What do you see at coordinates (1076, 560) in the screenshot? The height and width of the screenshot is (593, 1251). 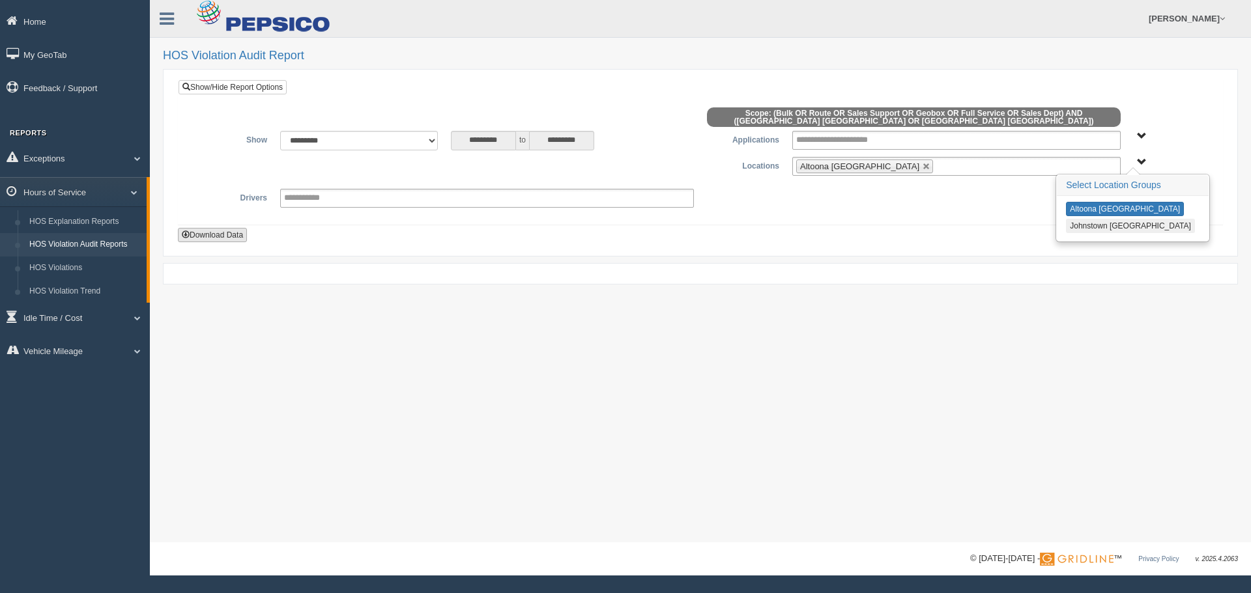 I see `img: Gridline` at bounding box center [1076, 560].